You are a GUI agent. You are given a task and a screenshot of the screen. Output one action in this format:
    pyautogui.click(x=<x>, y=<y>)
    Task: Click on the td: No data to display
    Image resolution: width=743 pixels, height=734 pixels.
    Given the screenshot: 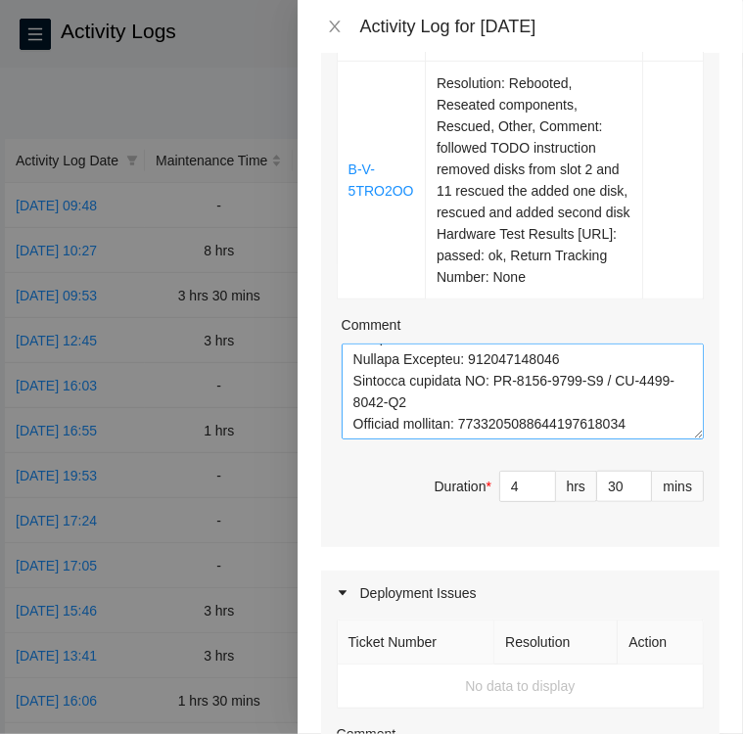 What is the action you would take?
    pyautogui.click(x=520, y=686)
    